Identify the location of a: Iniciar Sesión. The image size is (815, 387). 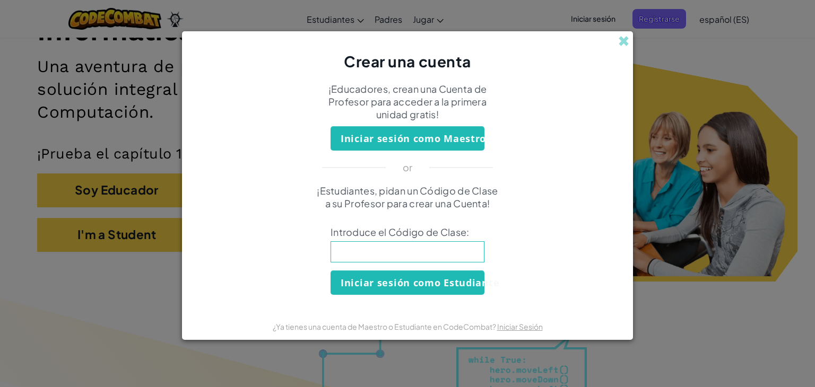
(520, 327).